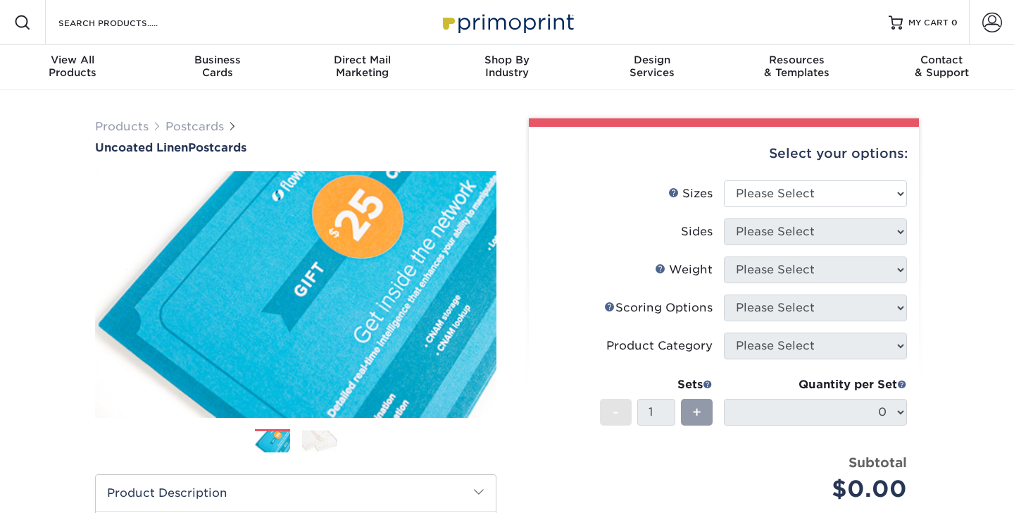  What do you see at coordinates (816, 385) in the screenshot?
I see `div: Quantity per Set` at bounding box center [816, 385].